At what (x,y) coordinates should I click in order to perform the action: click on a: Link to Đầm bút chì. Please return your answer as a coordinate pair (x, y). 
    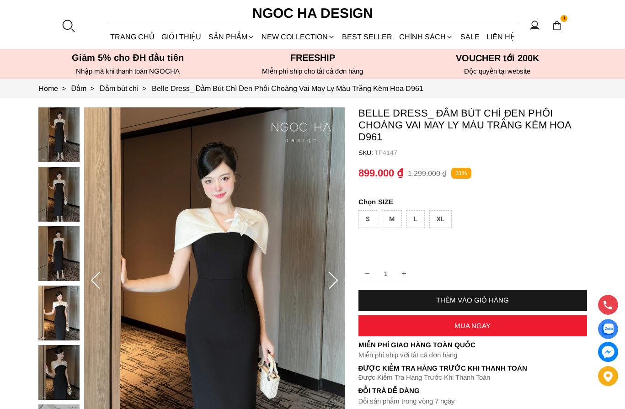
    Looking at the image, I should click on (126, 88).